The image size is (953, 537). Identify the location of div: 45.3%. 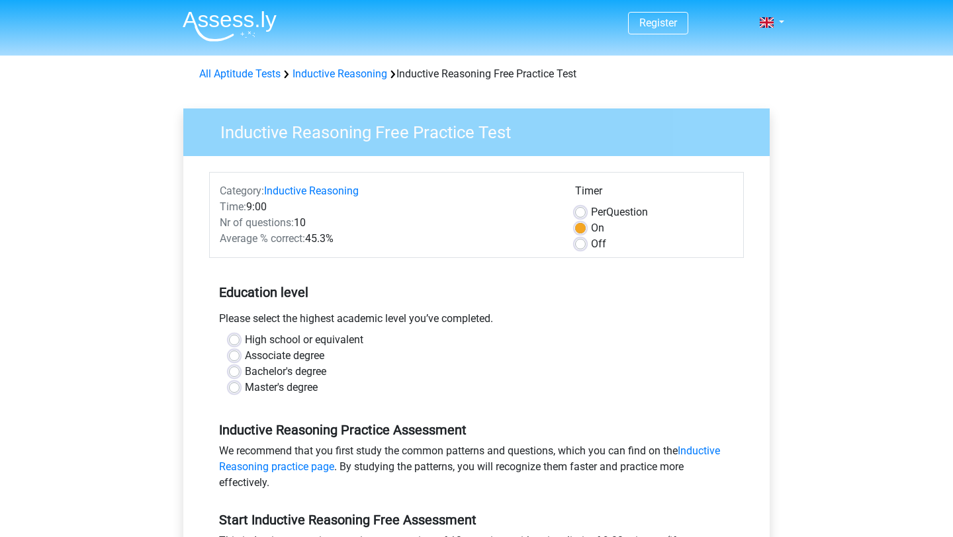
(387, 239).